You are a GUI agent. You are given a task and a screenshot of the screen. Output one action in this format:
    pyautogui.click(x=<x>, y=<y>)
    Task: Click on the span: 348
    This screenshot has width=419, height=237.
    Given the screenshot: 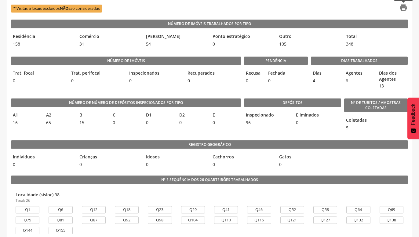 What is the action you would take?
    pyautogui.click(x=376, y=44)
    